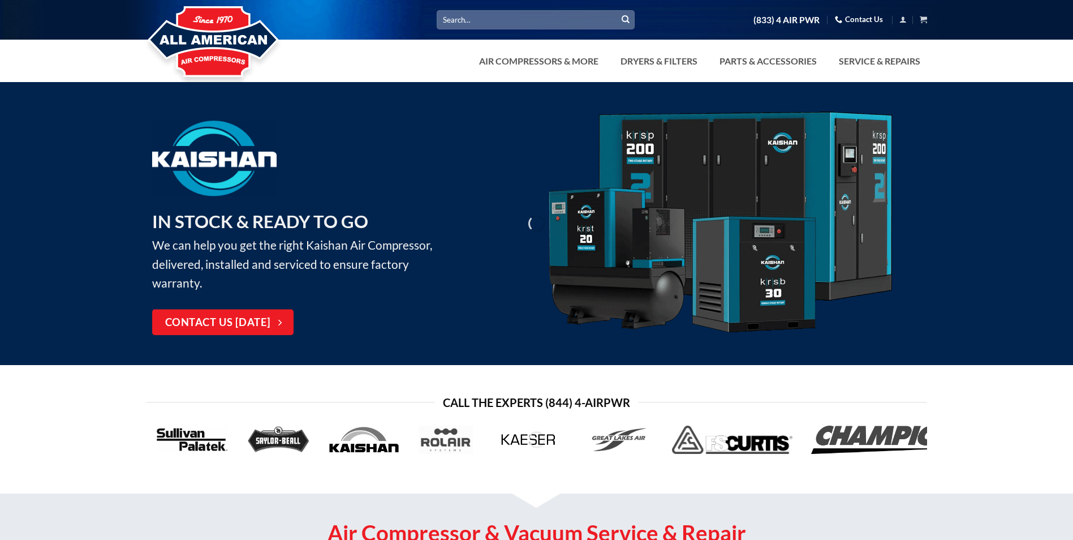 Image resolution: width=1073 pixels, height=540 pixels. Describe the element at coordinates (768, 61) in the screenshot. I see `a: Parts & Accessories` at that location.